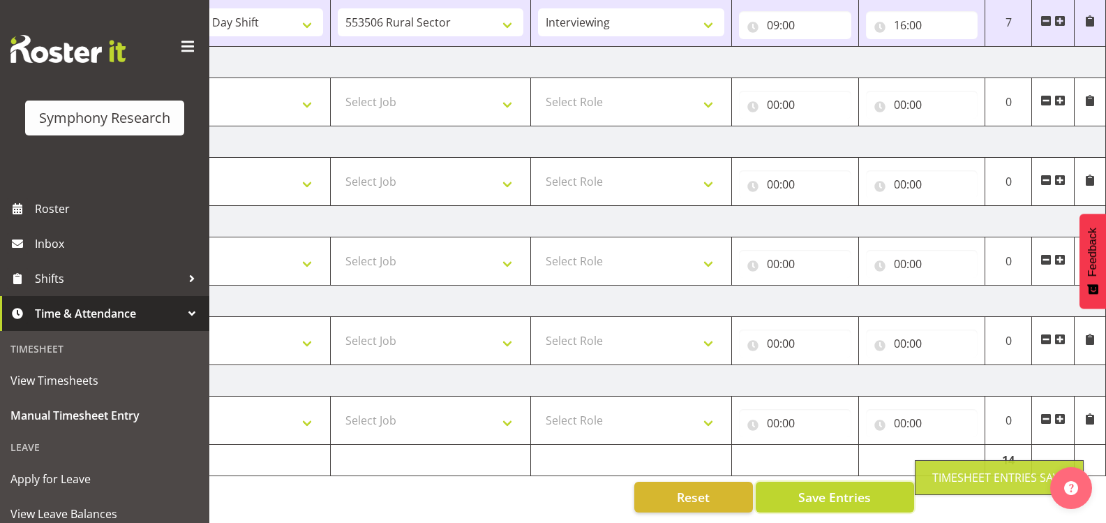  What do you see at coordinates (105, 348) in the screenshot?
I see `div: Timesheet` at bounding box center [105, 348].